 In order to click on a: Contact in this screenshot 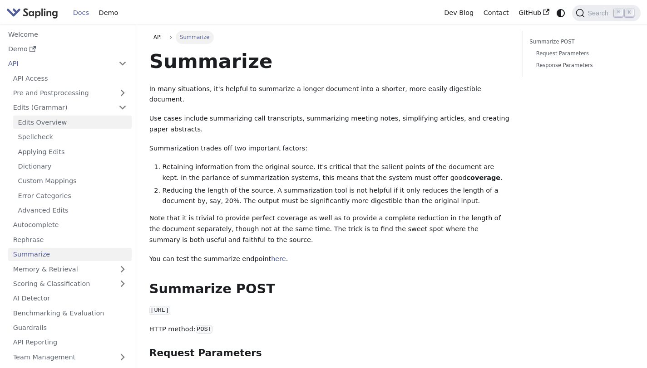, I will do `click(496, 13)`.